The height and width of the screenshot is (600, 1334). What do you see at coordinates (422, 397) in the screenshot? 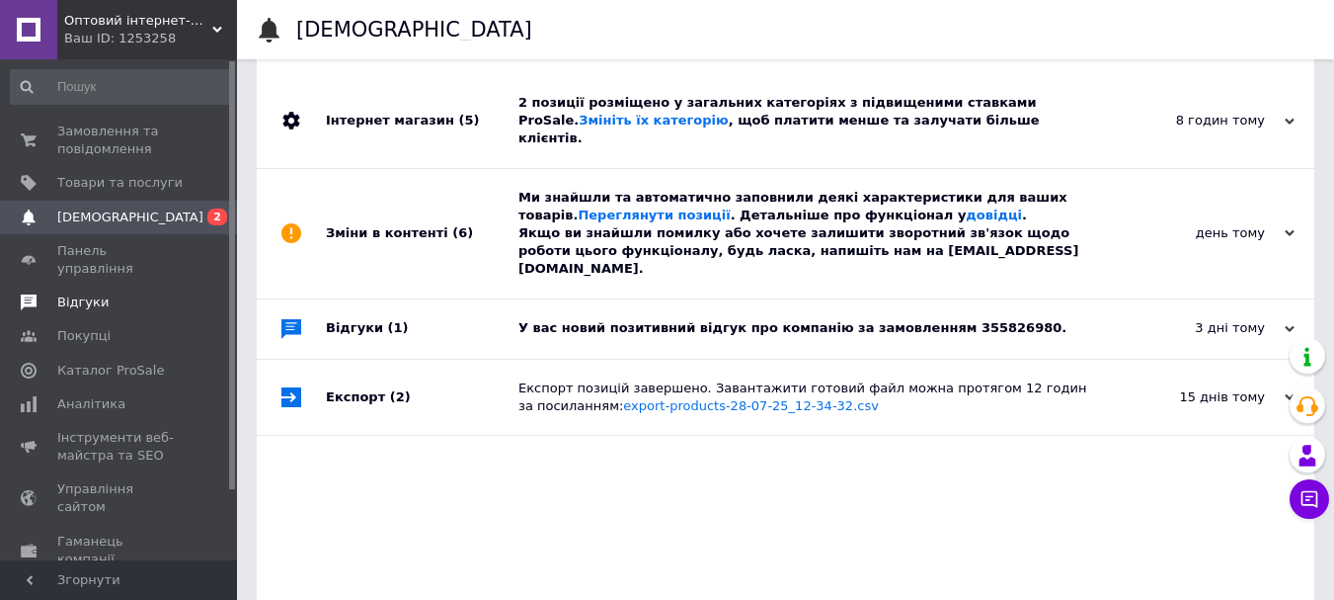
I see `div: Експорт` at bounding box center [422, 397].